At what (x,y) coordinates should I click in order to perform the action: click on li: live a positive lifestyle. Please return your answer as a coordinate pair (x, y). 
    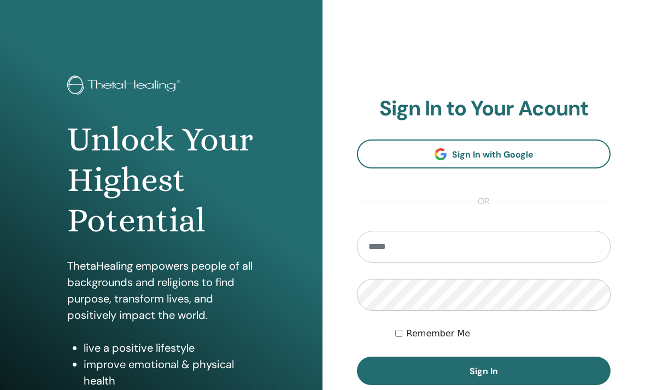
    Looking at the image, I should click on (169, 347).